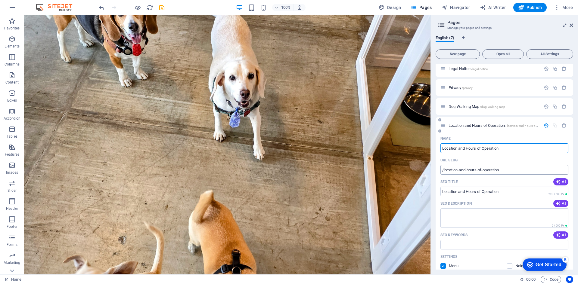 This screenshot has height=284, width=578. Describe the element at coordinates (12, 209) in the screenshot. I see `p: Header` at that location.